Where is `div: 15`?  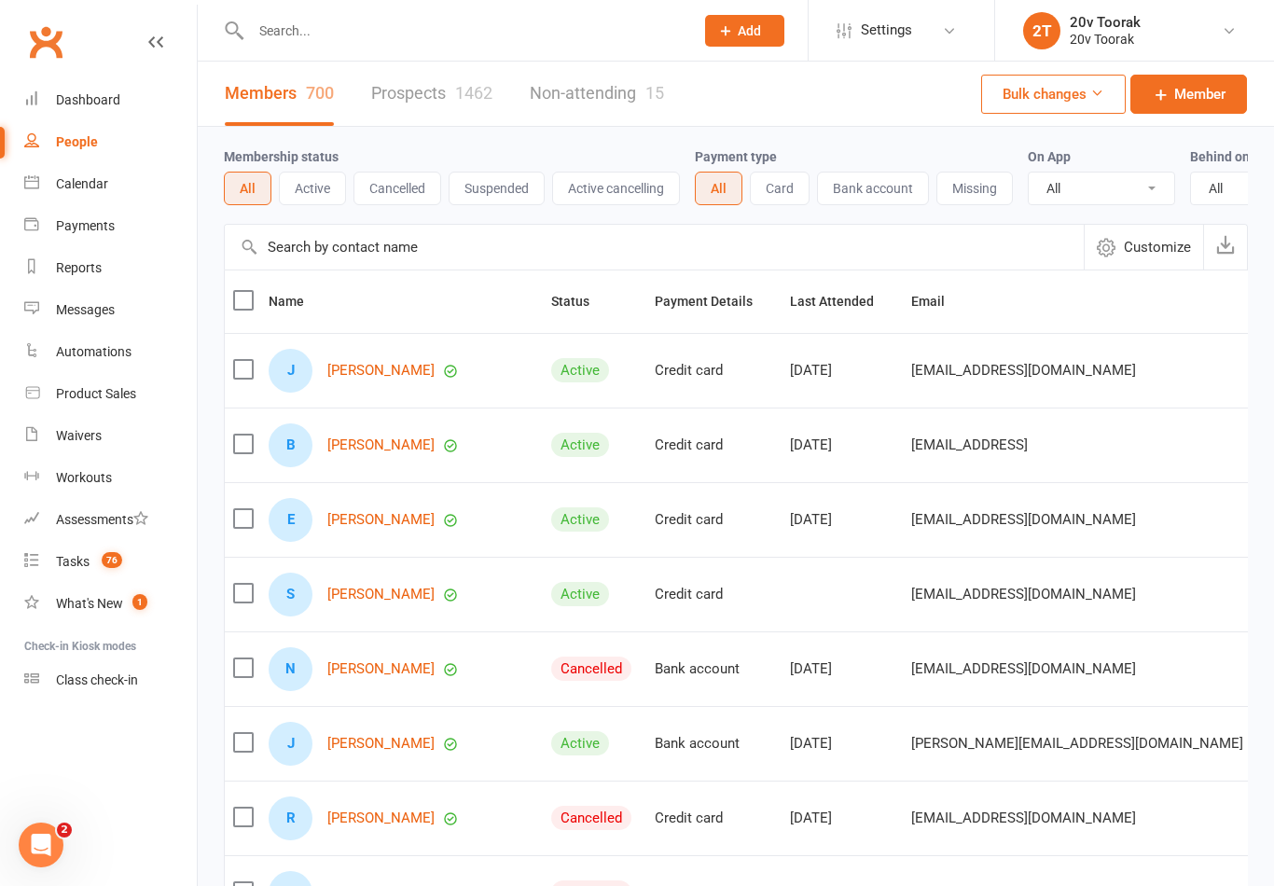 div: 15 is located at coordinates (655, 92).